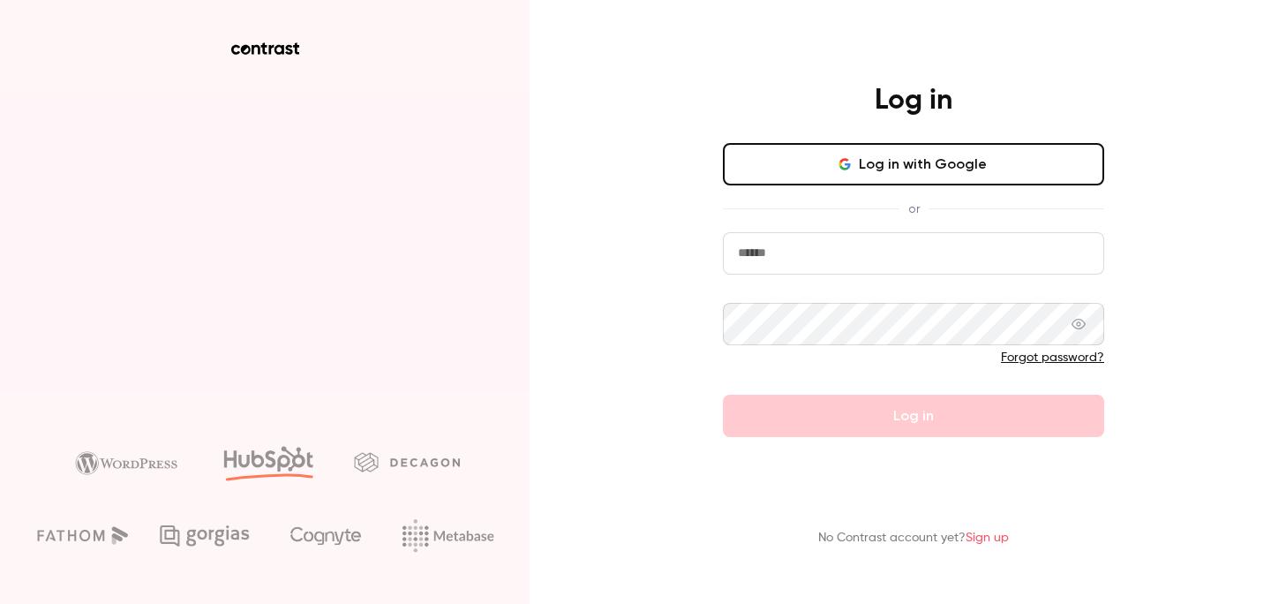  Describe the element at coordinates (914, 208) in the screenshot. I see `span: or` at that location.